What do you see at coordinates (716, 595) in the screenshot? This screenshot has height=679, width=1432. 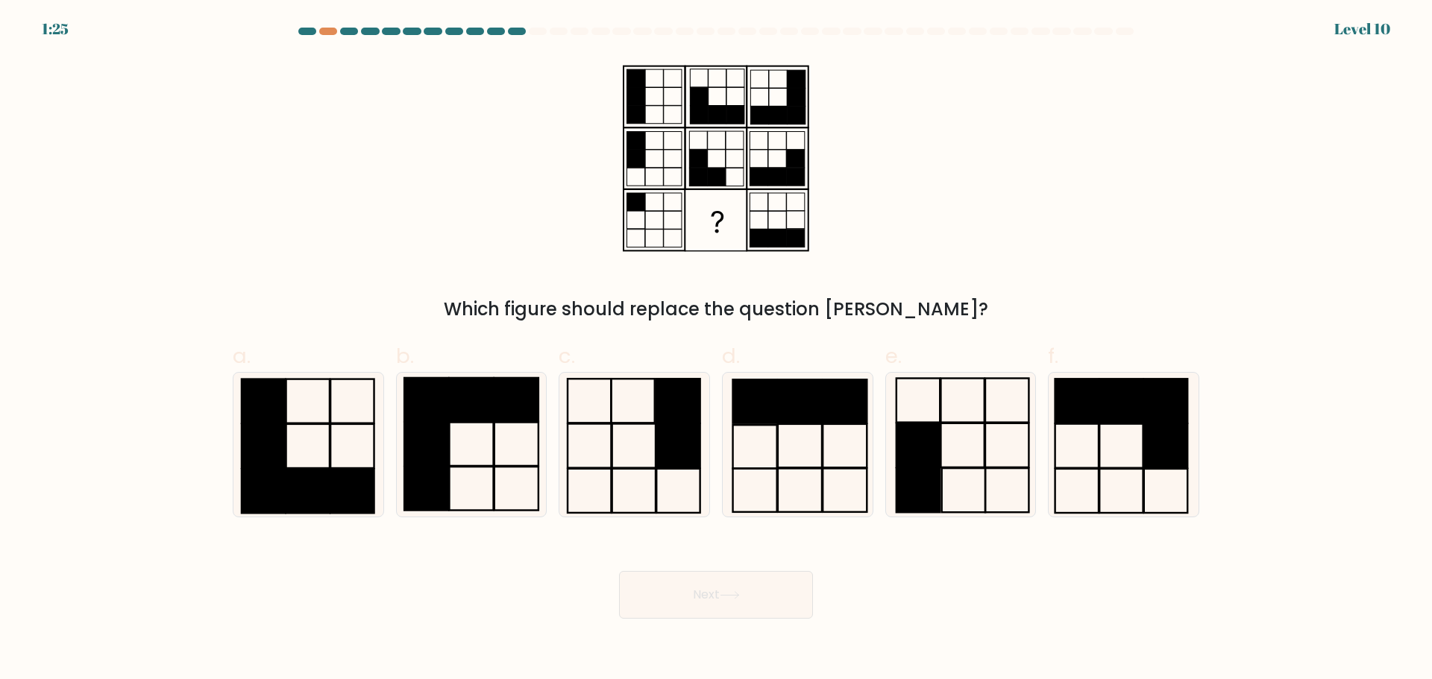 I see `button: Next` at bounding box center [716, 595].